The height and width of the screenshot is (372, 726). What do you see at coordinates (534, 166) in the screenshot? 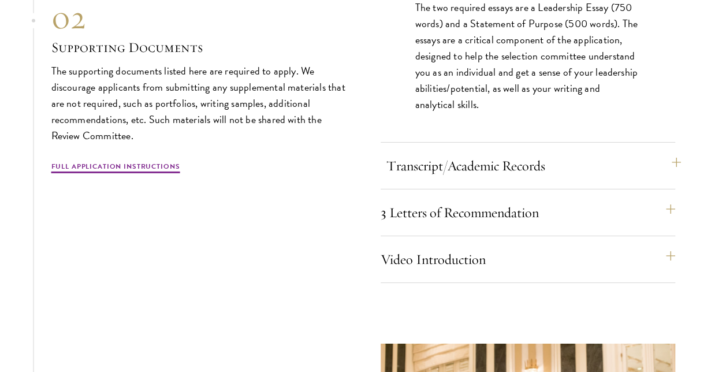
I see `button: Transcript/Academic Records` at bounding box center [534, 166].